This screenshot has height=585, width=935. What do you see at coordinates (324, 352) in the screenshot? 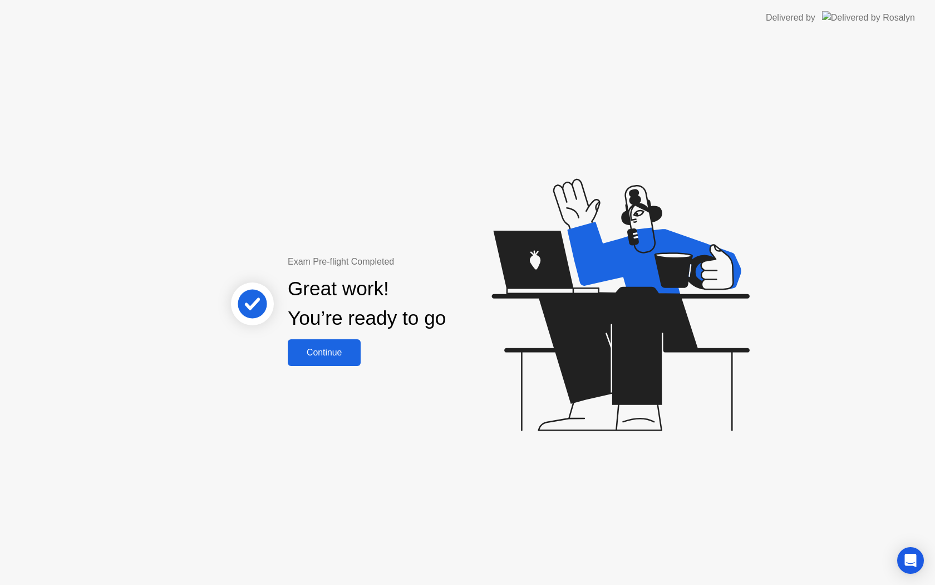
I see `div: Continue` at bounding box center [324, 352].